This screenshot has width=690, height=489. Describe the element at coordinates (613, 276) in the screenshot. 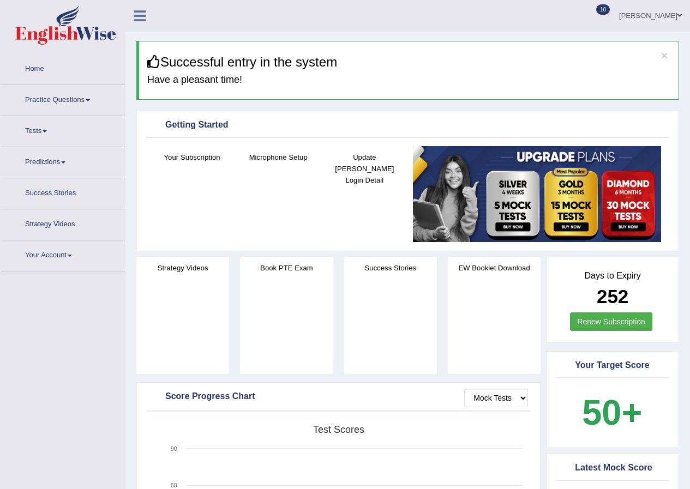

I see `h4: Days to Expiry` at that location.